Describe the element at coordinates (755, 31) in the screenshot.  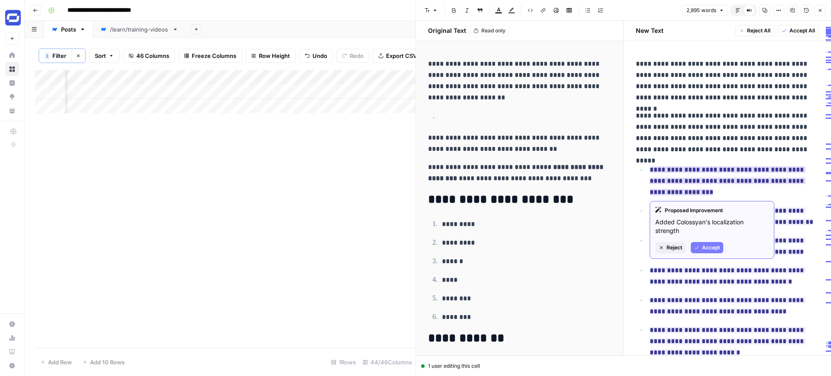
I see `button: Reject All` at that location.